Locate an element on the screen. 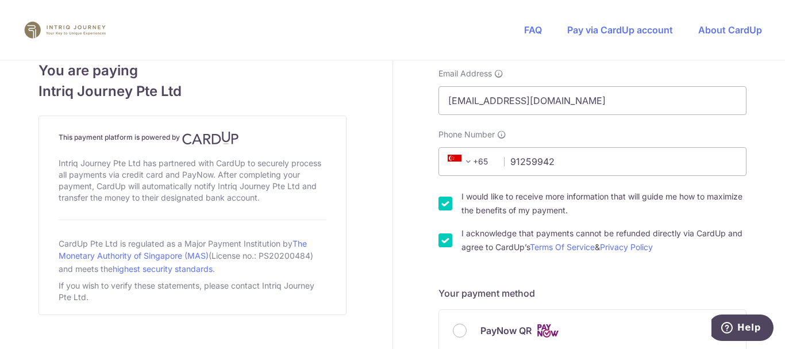 Image resolution: width=785 pixels, height=349 pixels. span: You are paying is located at coordinates (192, 71).